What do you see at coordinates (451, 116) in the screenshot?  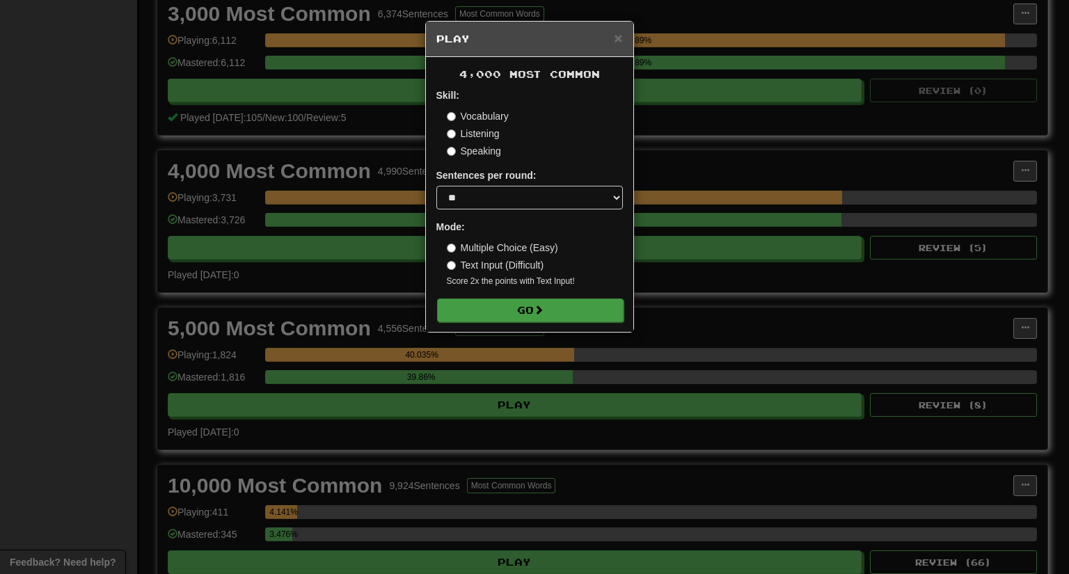 I see `input: Vocabulary` at bounding box center [451, 116].